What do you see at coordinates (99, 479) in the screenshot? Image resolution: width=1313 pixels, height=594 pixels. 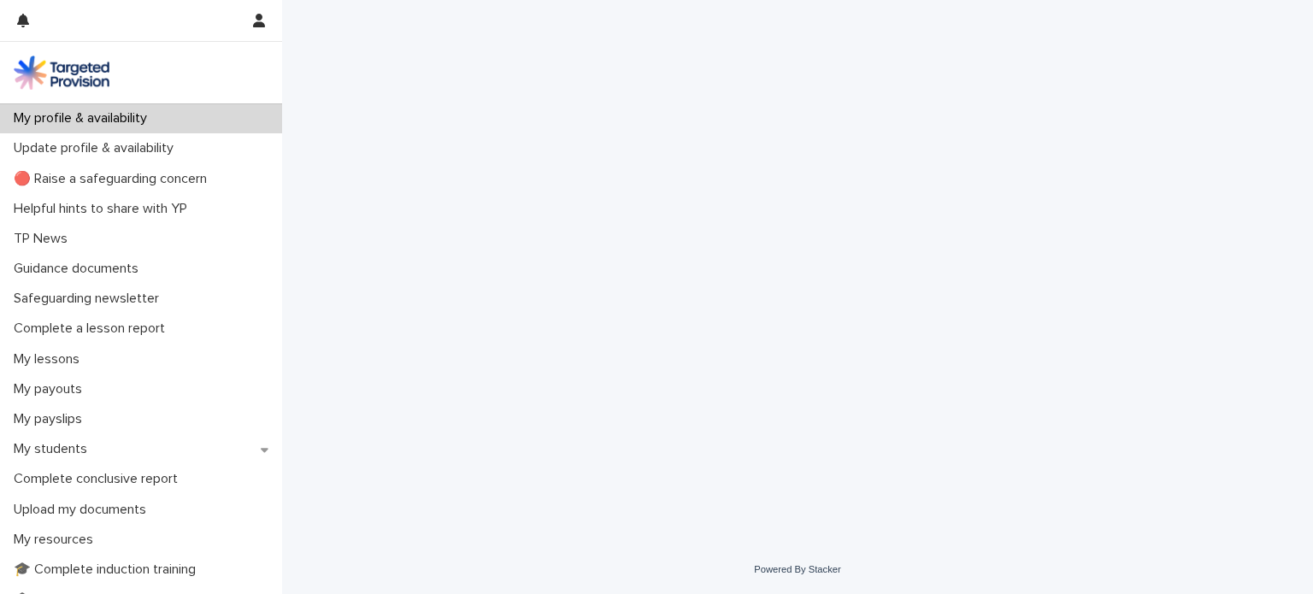 I see `p: Complete conclusive report` at bounding box center [99, 479].